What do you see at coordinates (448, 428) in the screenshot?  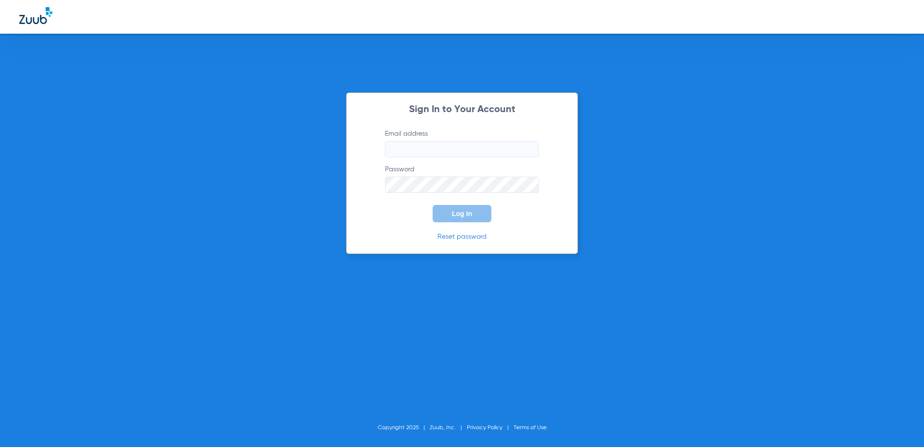 I see `li: Zuub, Inc.` at bounding box center [448, 428].